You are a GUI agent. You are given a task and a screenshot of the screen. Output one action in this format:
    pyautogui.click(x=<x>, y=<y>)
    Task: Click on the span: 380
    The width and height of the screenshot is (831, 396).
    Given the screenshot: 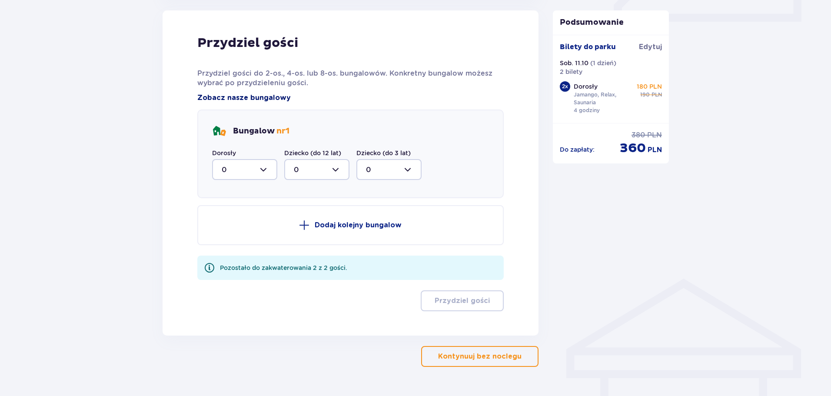 What is the action you would take?
    pyautogui.click(x=639, y=135)
    